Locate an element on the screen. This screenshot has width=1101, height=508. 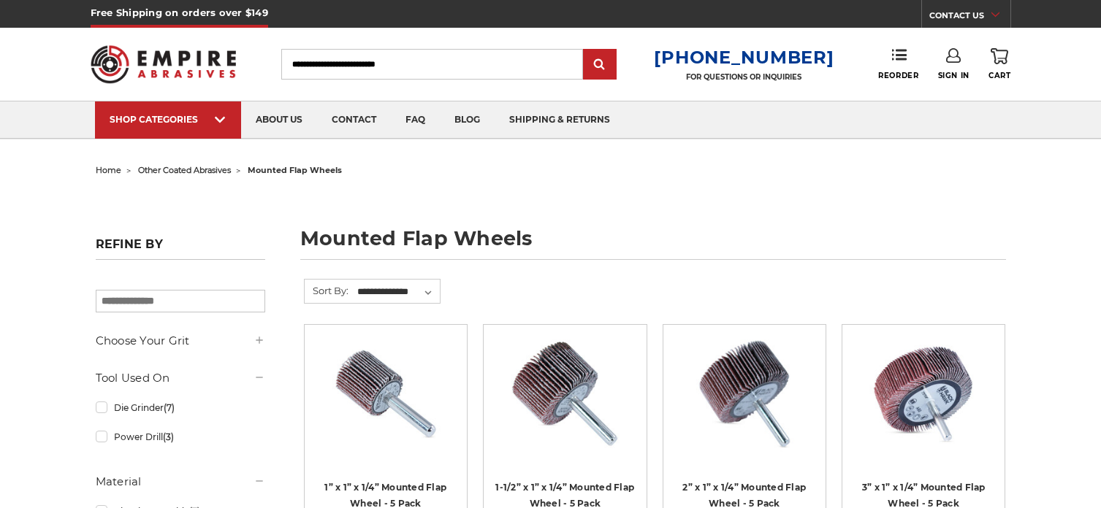
span: (3) is located at coordinates (168, 437).